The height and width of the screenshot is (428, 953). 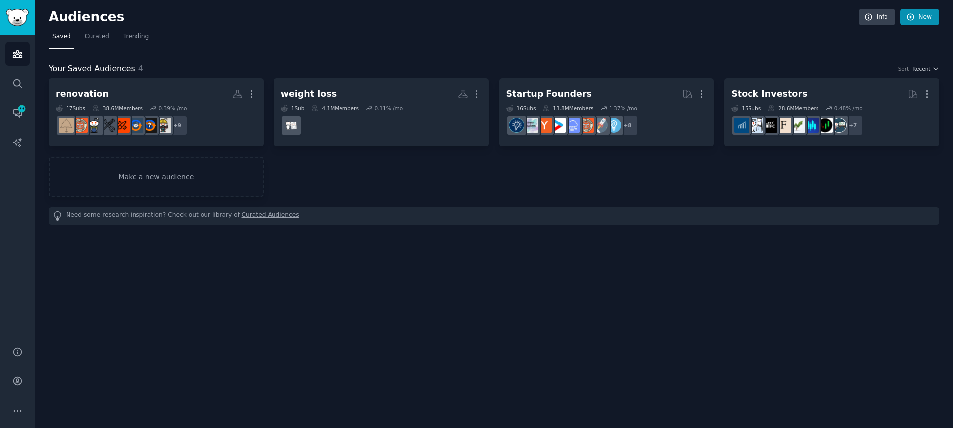 What do you see at coordinates (746, 108) in the screenshot?
I see `div: 15 Sub s` at bounding box center [746, 108].